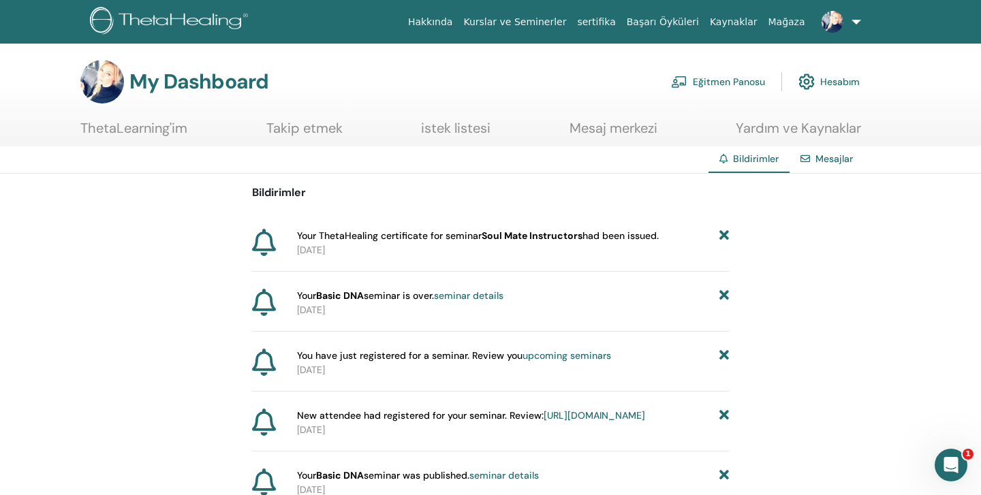 This screenshot has height=495, width=981. What do you see at coordinates (171, 22) in the screenshot?
I see `img: logo.png` at bounding box center [171, 22].